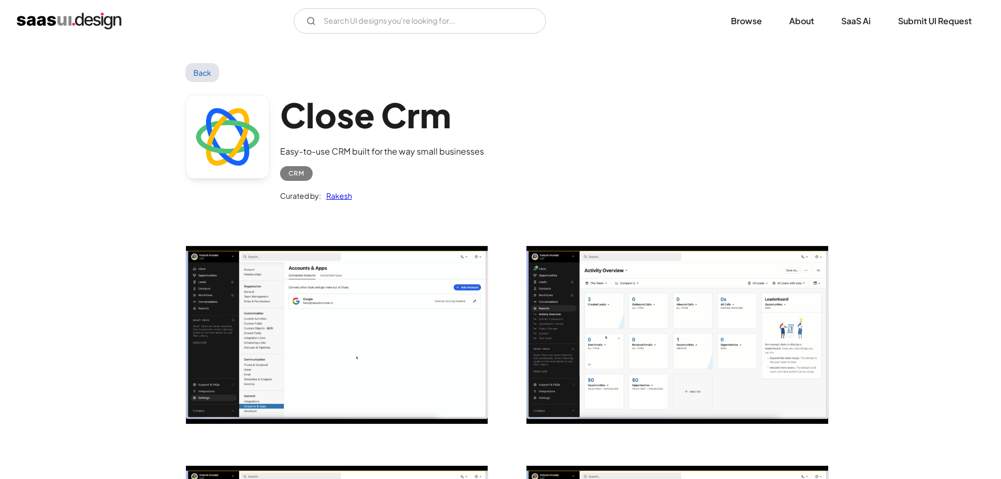 The height and width of the screenshot is (479, 1001). What do you see at coordinates (382, 115) in the screenshot?
I see `h1: Close Crm` at bounding box center [382, 115].